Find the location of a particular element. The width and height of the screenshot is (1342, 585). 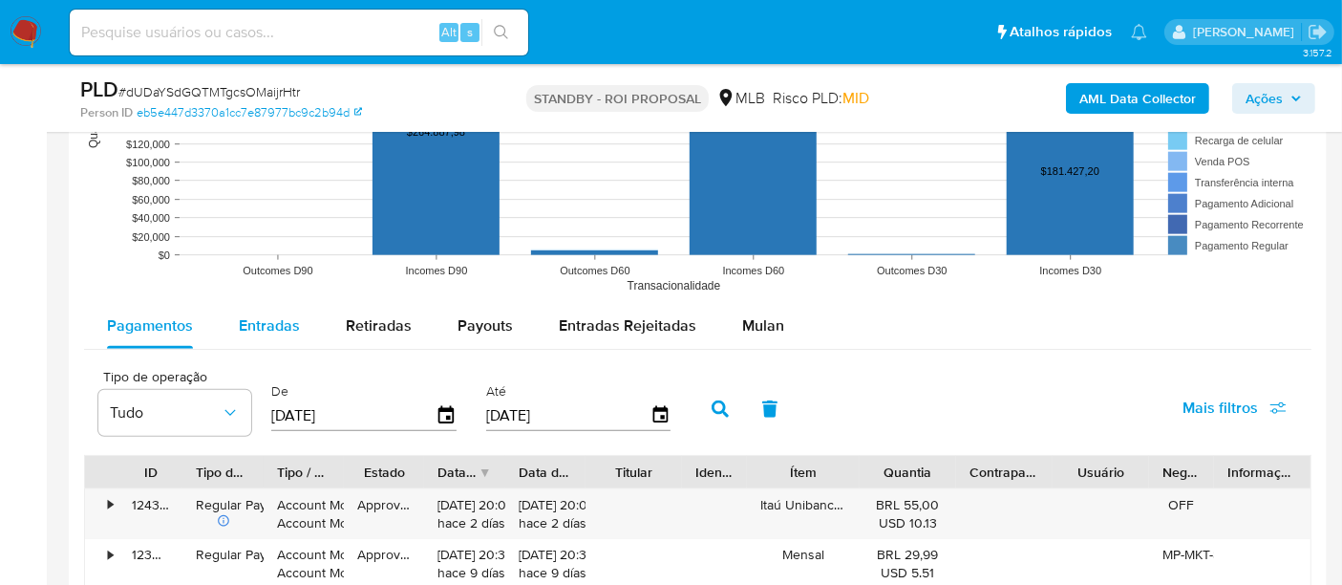

p: erico.trevizan@mercadopago.com.br is located at coordinates (1246, 32).